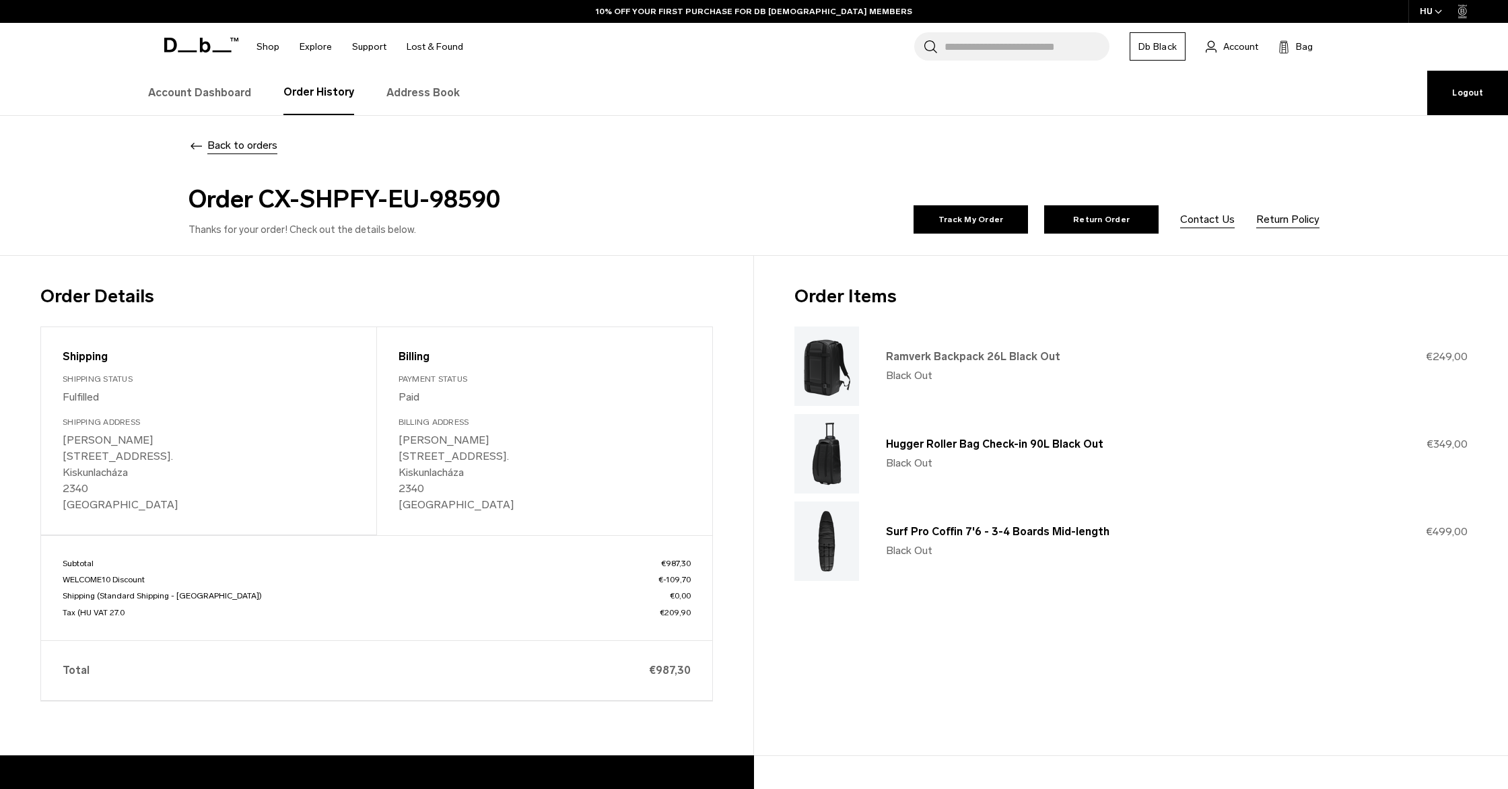 The width and height of the screenshot is (1508, 789). What do you see at coordinates (545, 379) in the screenshot?
I see `div: Payment Status` at bounding box center [545, 379].